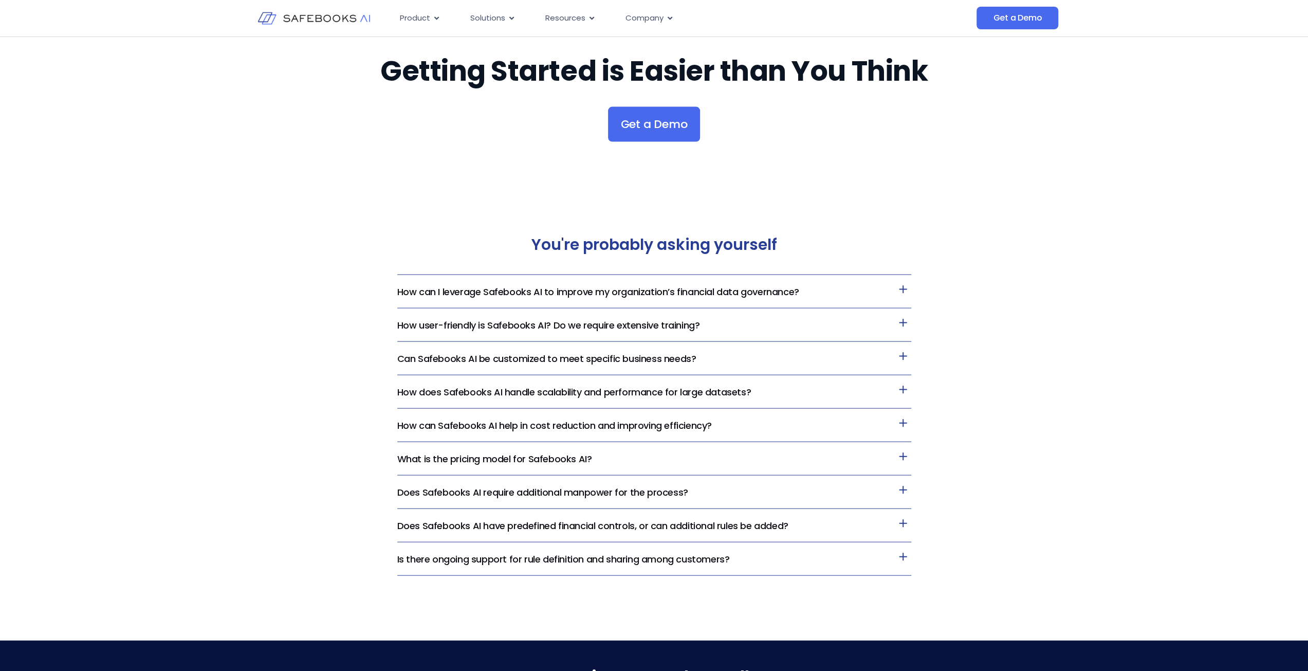 Image resolution: width=1308 pixels, height=671 pixels. Describe the element at coordinates (654, 291) in the screenshot. I see `h3: How can I leverage Safebooks AI to improve my organization’s financial data governance?` at that location.